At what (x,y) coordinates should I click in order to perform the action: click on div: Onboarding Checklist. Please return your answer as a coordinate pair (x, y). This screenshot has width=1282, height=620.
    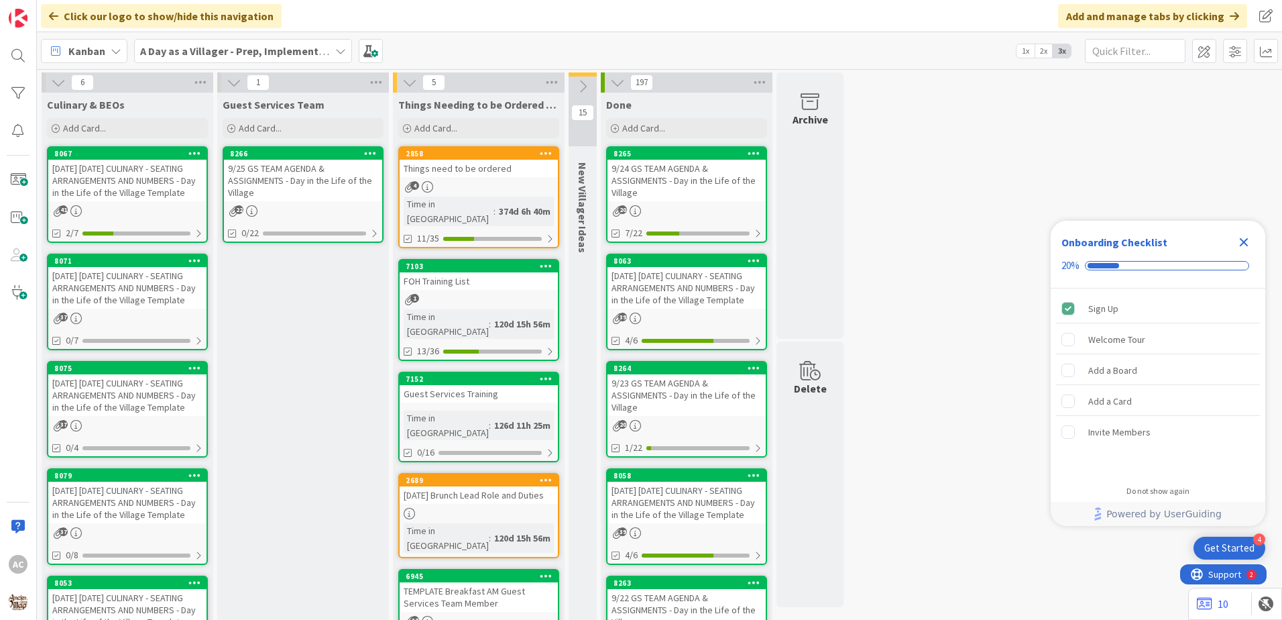
    Looking at the image, I should click on (1114, 242).